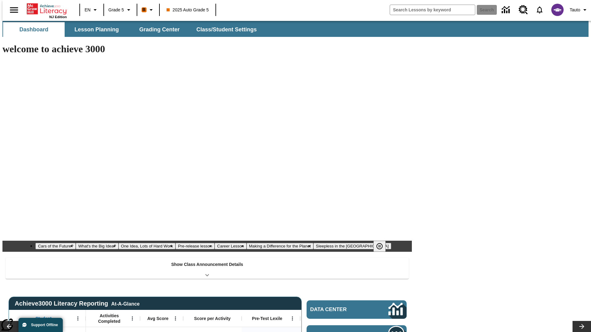 This screenshot has width=591, height=332. What do you see at coordinates (14, 10) in the screenshot?
I see `button: Open side menu` at bounding box center [14, 10].